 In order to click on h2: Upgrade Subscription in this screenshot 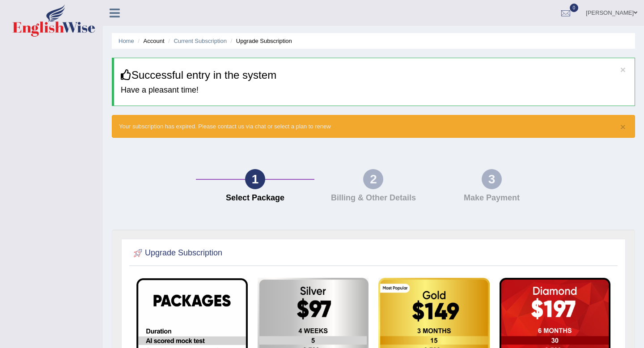, I will do `click(177, 253)`.